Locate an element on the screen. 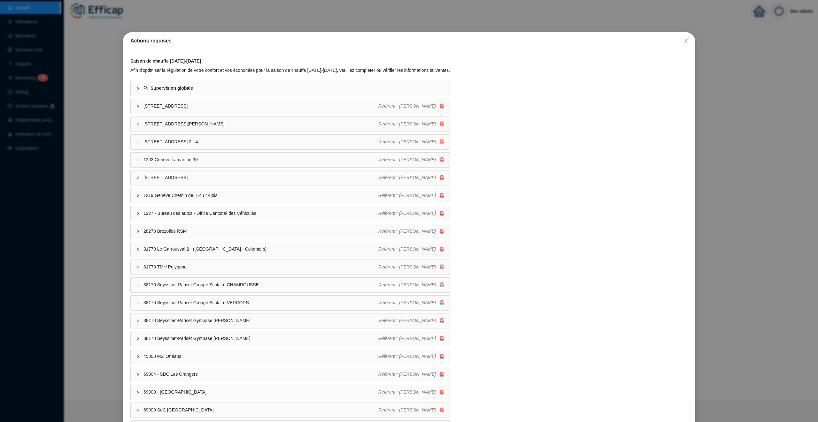  span: Fermer is located at coordinates (686, 41).